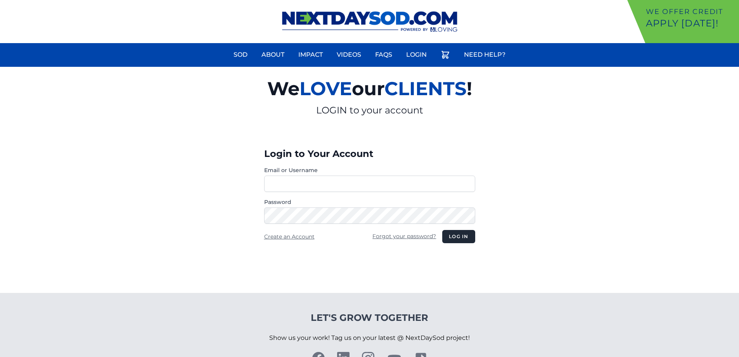  What do you see at coordinates (404, 236) in the screenshot?
I see `a: Forgot your password?` at bounding box center [404, 236].